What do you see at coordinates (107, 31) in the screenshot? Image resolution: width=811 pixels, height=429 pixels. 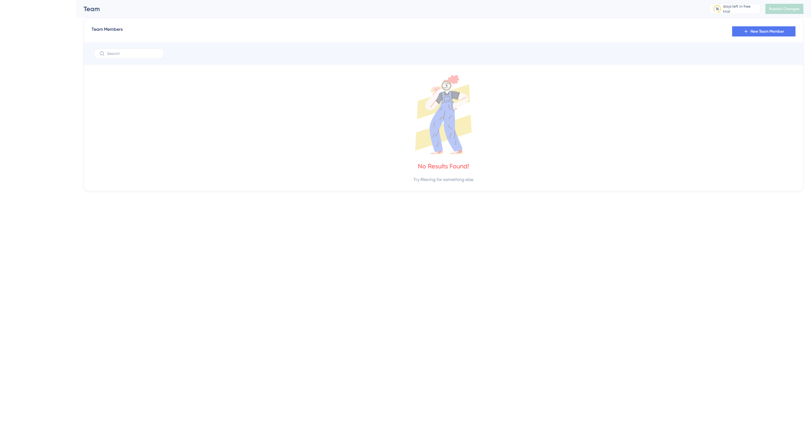 I see `span: Team Members` at bounding box center [107, 31].